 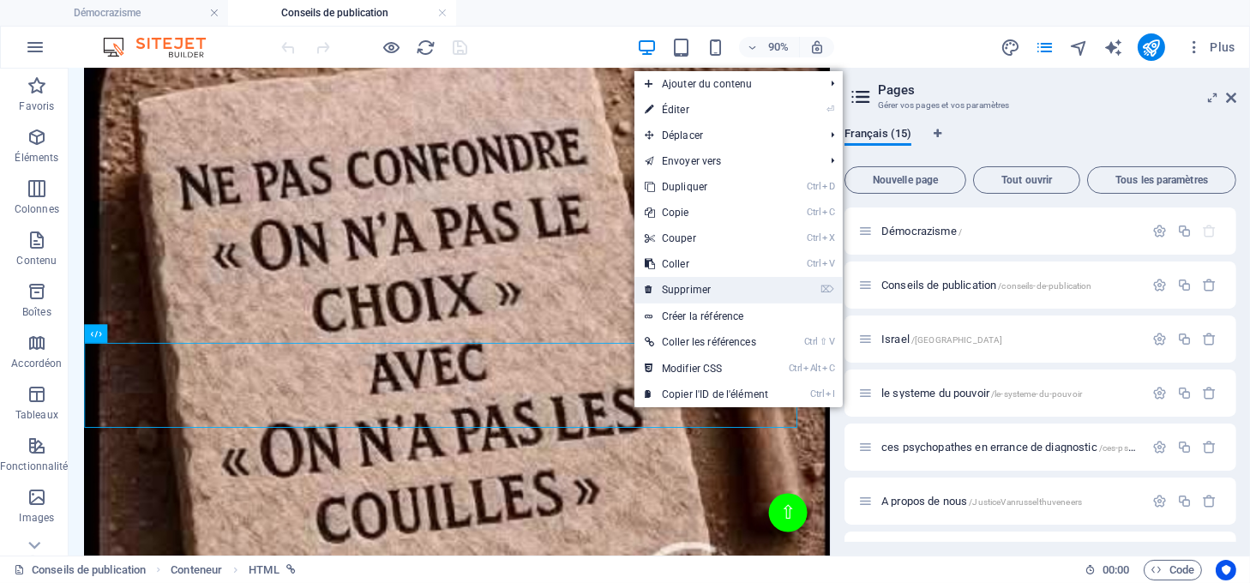 What do you see at coordinates (1058, 90) in the screenshot?
I see `h2: Pages` at bounding box center [1058, 90].